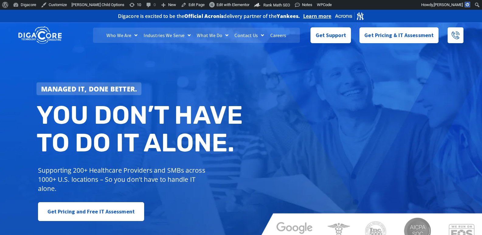 The height and width of the screenshot is (235, 482). What do you see at coordinates (349, 16) in the screenshot?
I see `img: Acronis` at bounding box center [349, 16].